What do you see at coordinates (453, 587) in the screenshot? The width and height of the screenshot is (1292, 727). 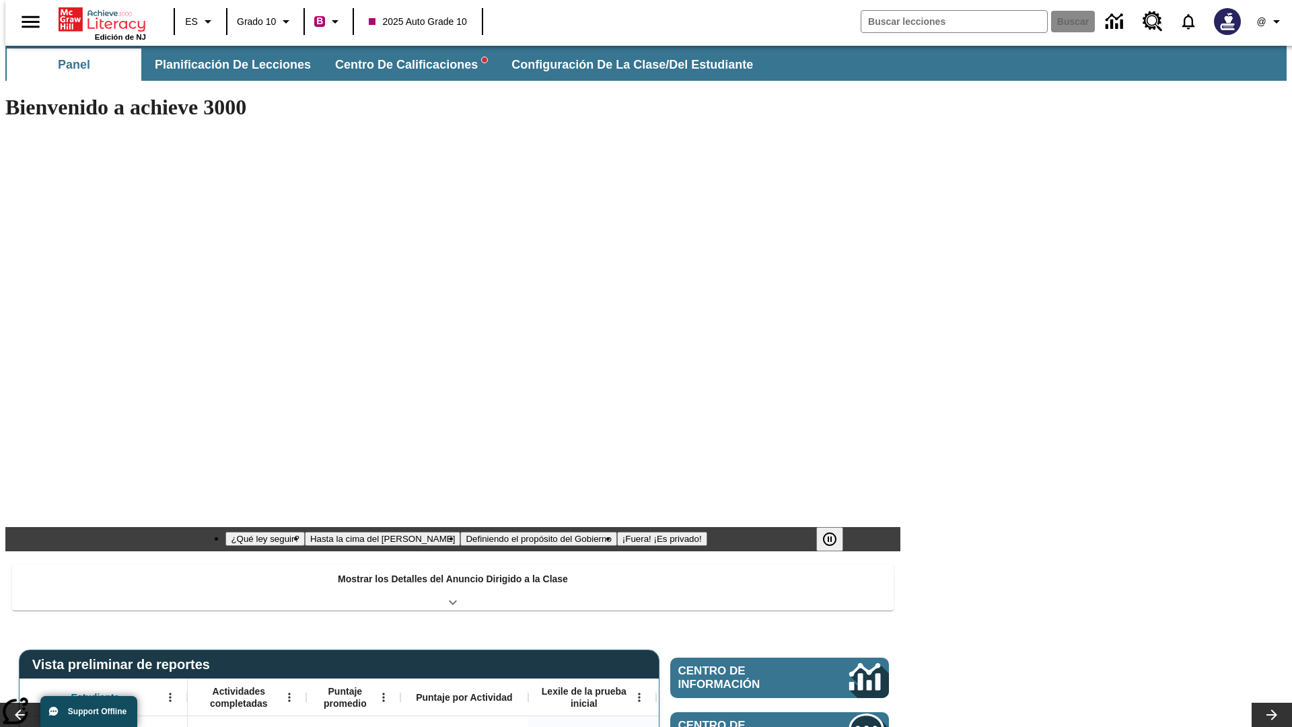 I see `div: Mostrar los Detalles del Anuncio Dirigido a la Clase` at bounding box center [453, 587].